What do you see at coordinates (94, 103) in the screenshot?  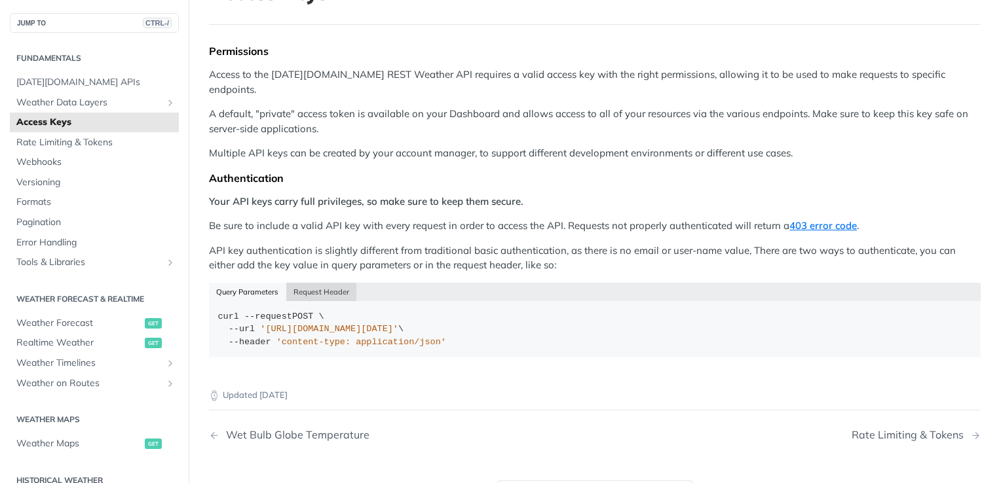 I see `a: Weather Data LayersShow subpages for Weather Data Layers` at bounding box center [94, 103].